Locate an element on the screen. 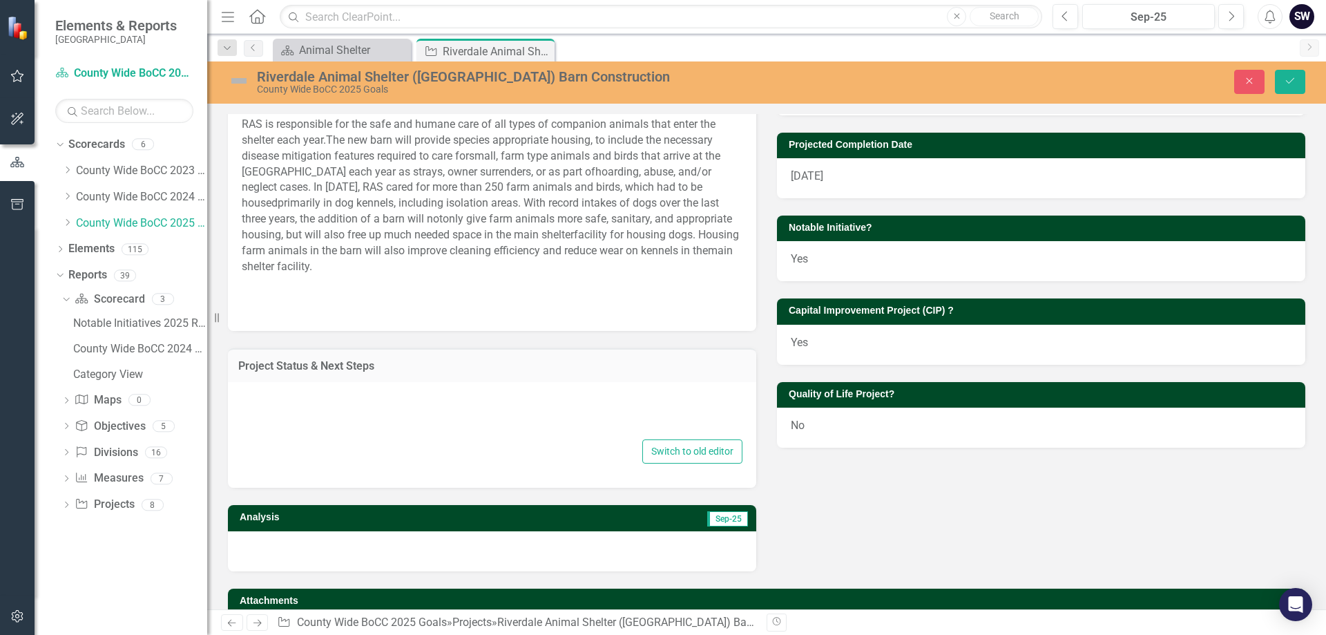  a: County Wide BoCC 2024 Report is located at coordinates (138, 349).